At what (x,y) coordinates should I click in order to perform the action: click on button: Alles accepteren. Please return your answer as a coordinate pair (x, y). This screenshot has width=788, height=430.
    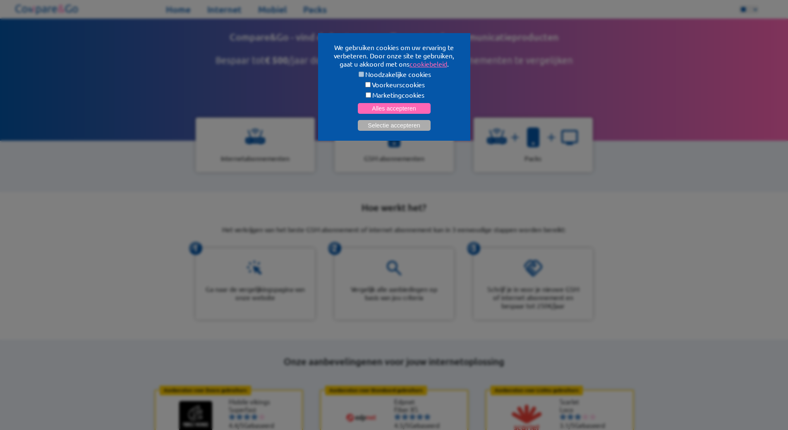
    Looking at the image, I should click on (394, 108).